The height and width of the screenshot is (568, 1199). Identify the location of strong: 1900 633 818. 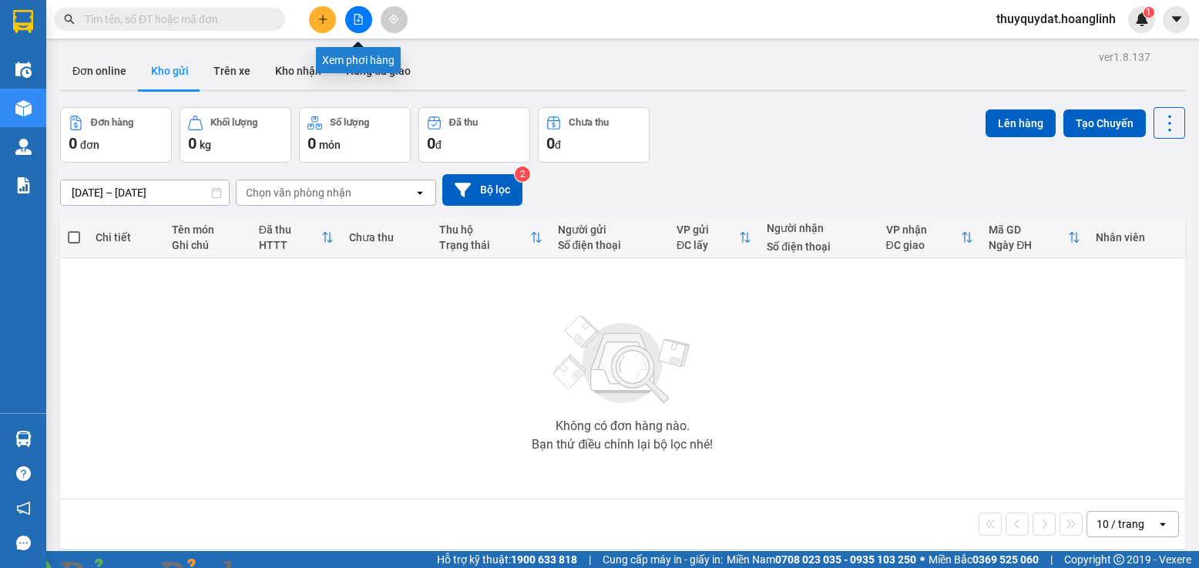
(544, 560).